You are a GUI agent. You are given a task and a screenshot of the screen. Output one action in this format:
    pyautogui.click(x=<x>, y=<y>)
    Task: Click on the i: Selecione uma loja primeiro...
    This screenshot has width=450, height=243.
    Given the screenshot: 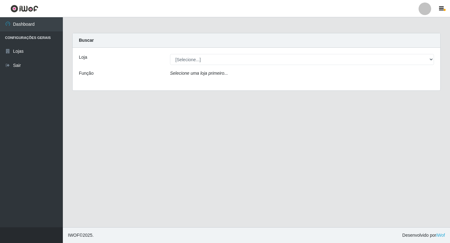 What is the action you would take?
    pyautogui.click(x=199, y=73)
    